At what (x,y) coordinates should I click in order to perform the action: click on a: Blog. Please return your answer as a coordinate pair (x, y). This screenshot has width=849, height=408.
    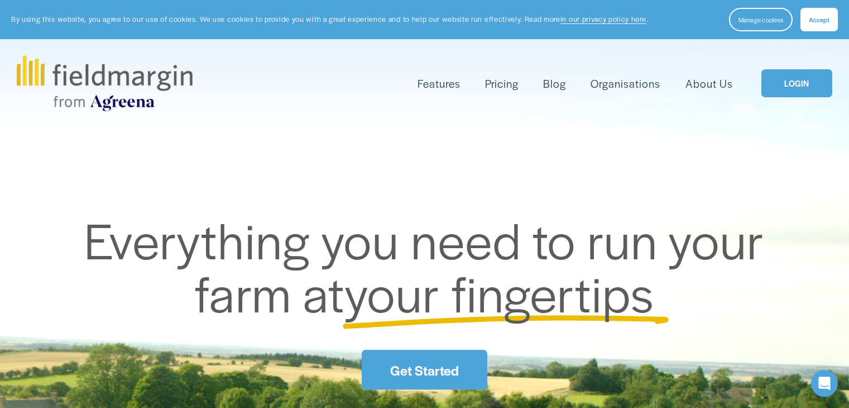
    Looking at the image, I should click on (555, 83).